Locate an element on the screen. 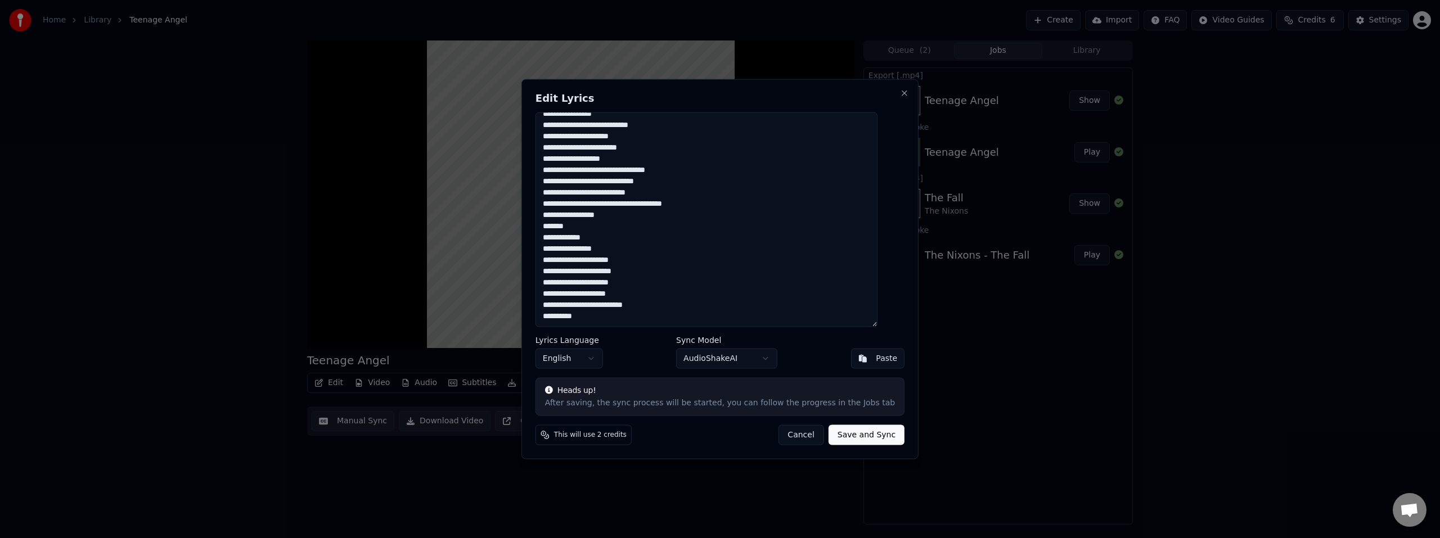 This screenshot has height=538, width=1440. div: Paste is located at coordinates (887, 359).